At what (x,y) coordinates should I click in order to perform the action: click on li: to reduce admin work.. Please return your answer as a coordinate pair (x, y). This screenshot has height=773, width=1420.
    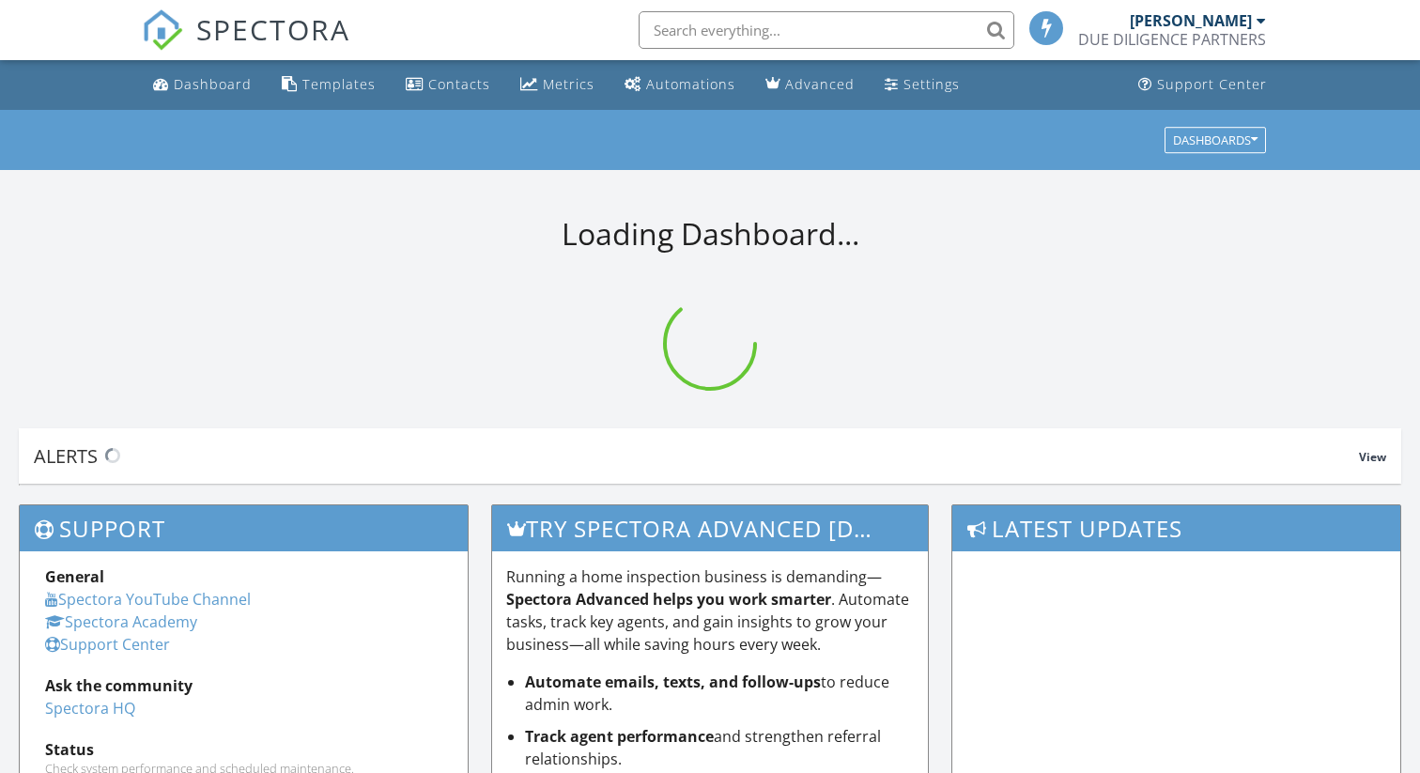
    Looking at the image, I should click on (719, 693).